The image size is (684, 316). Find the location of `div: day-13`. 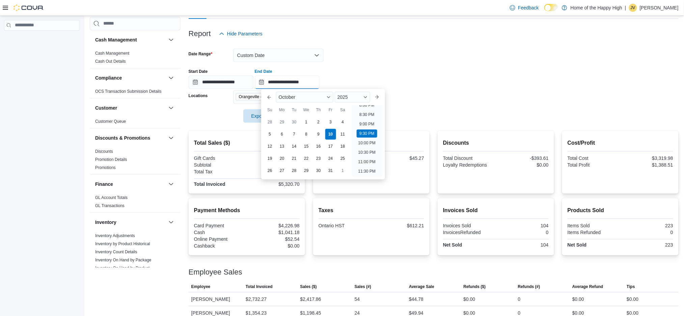

div: day-13 is located at coordinates (282, 146).